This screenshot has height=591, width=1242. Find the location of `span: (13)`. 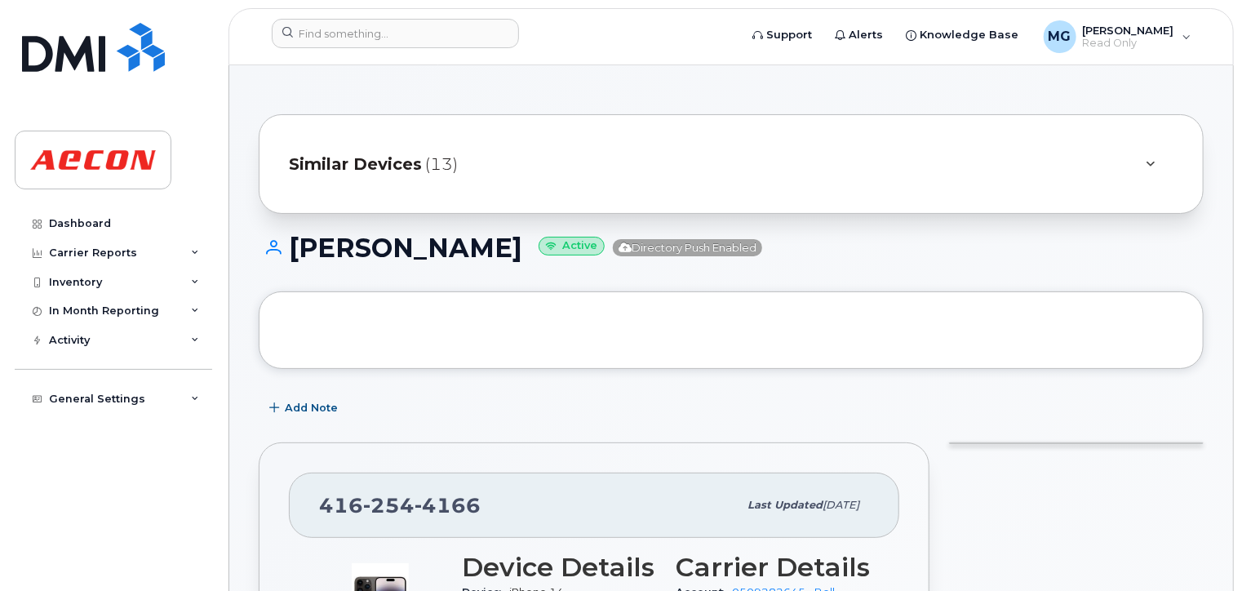

span: (13) is located at coordinates (441, 164).